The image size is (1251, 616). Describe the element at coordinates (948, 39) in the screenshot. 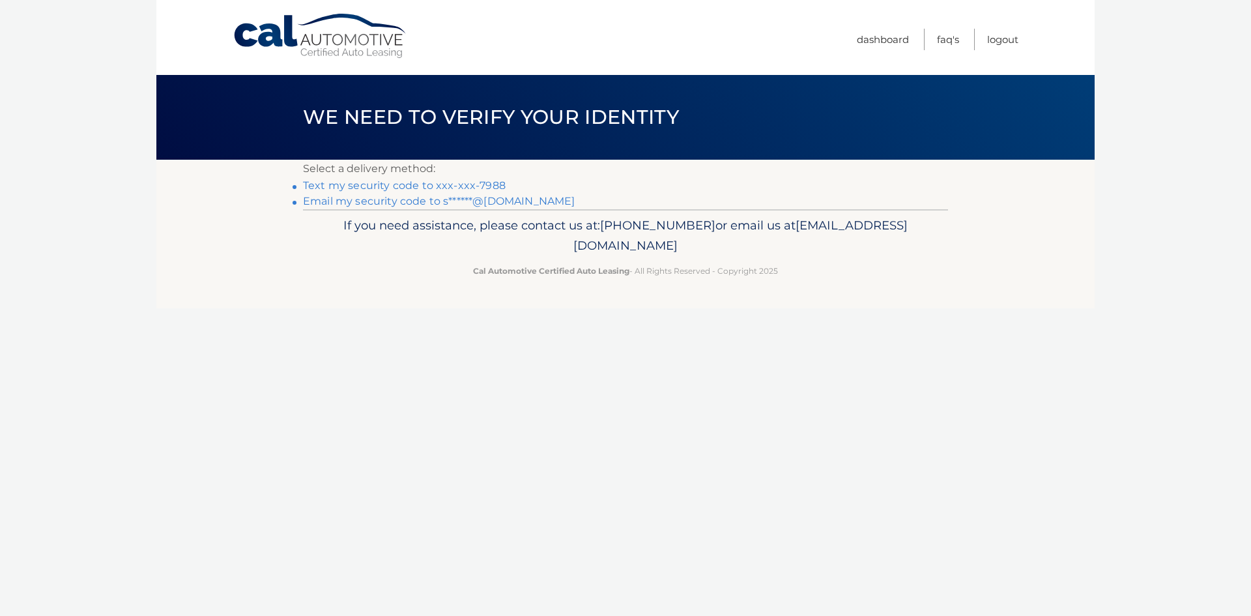

I see `a: FAQ's` at that location.